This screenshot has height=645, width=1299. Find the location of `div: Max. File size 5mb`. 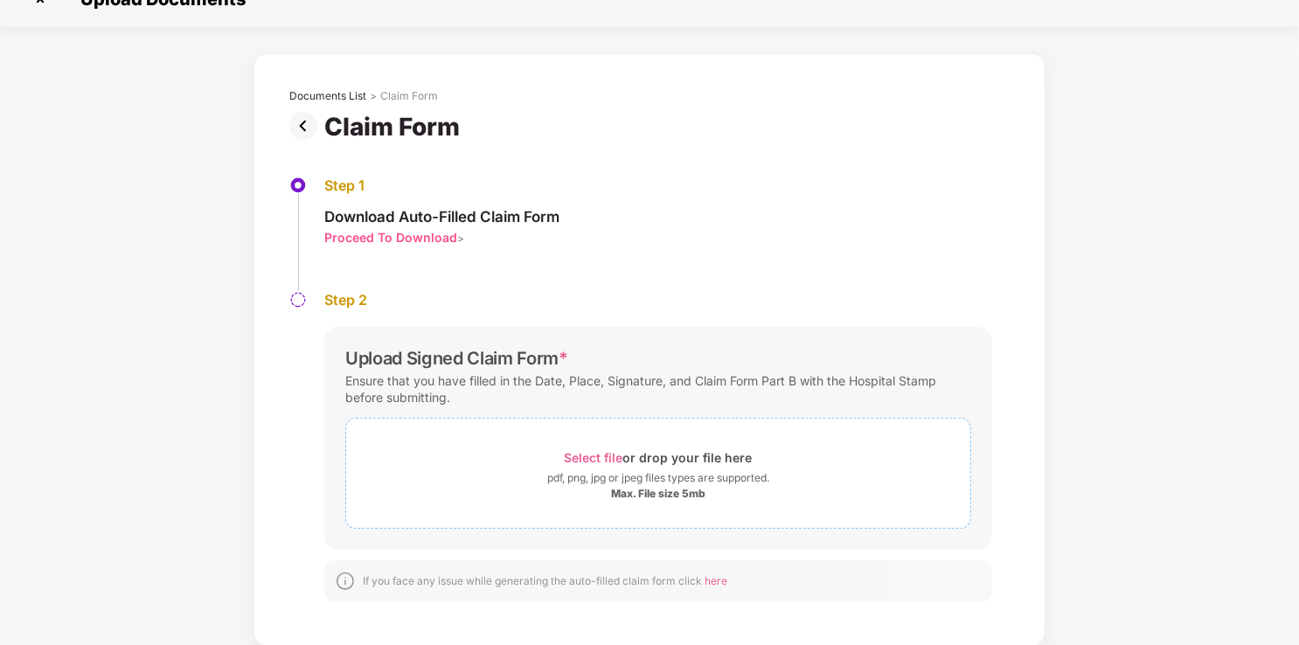

div: Max. File size 5mb is located at coordinates (658, 494).